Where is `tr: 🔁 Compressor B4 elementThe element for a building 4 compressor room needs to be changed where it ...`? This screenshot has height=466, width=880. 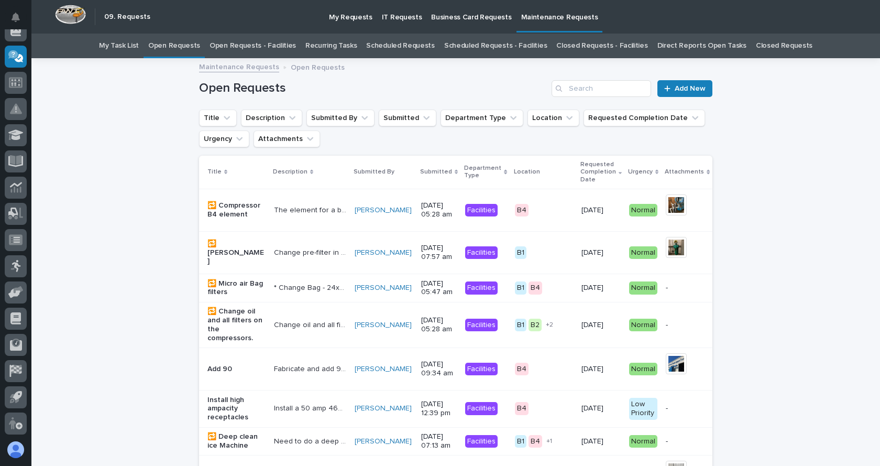 tr: 🔁 Compressor B4 elementThe element for a building 4 compressor room needs to be changed where it ... is located at coordinates (521, 210).